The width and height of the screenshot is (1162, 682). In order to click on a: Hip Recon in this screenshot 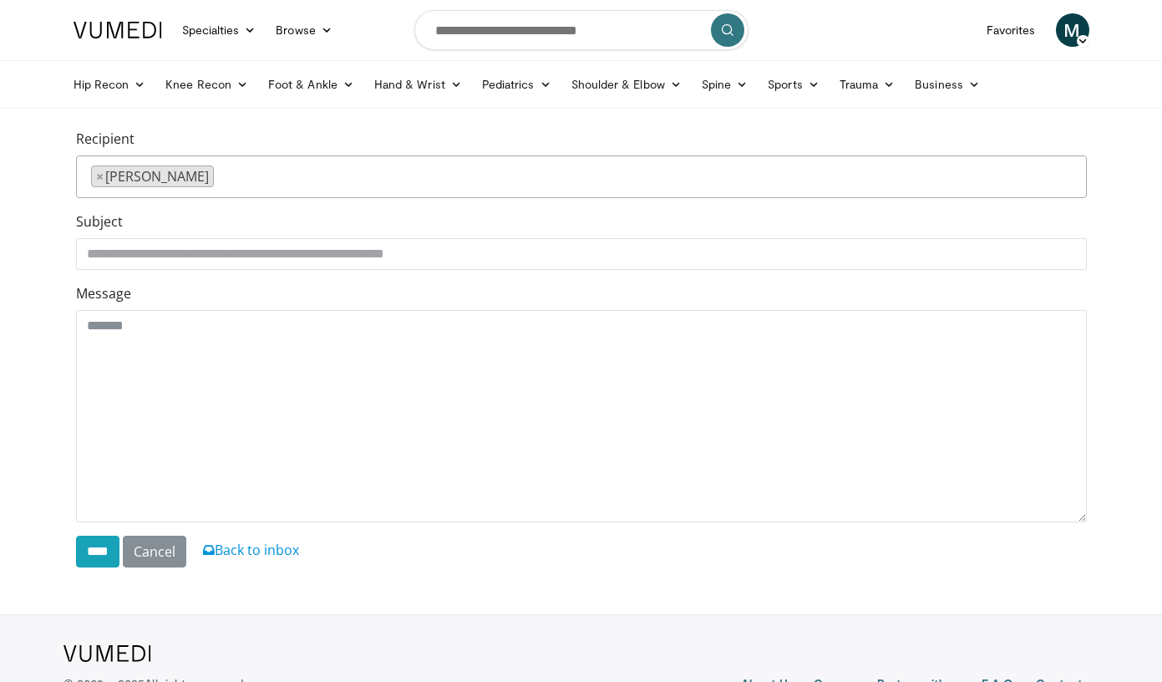, I will do `click(109, 84)`.